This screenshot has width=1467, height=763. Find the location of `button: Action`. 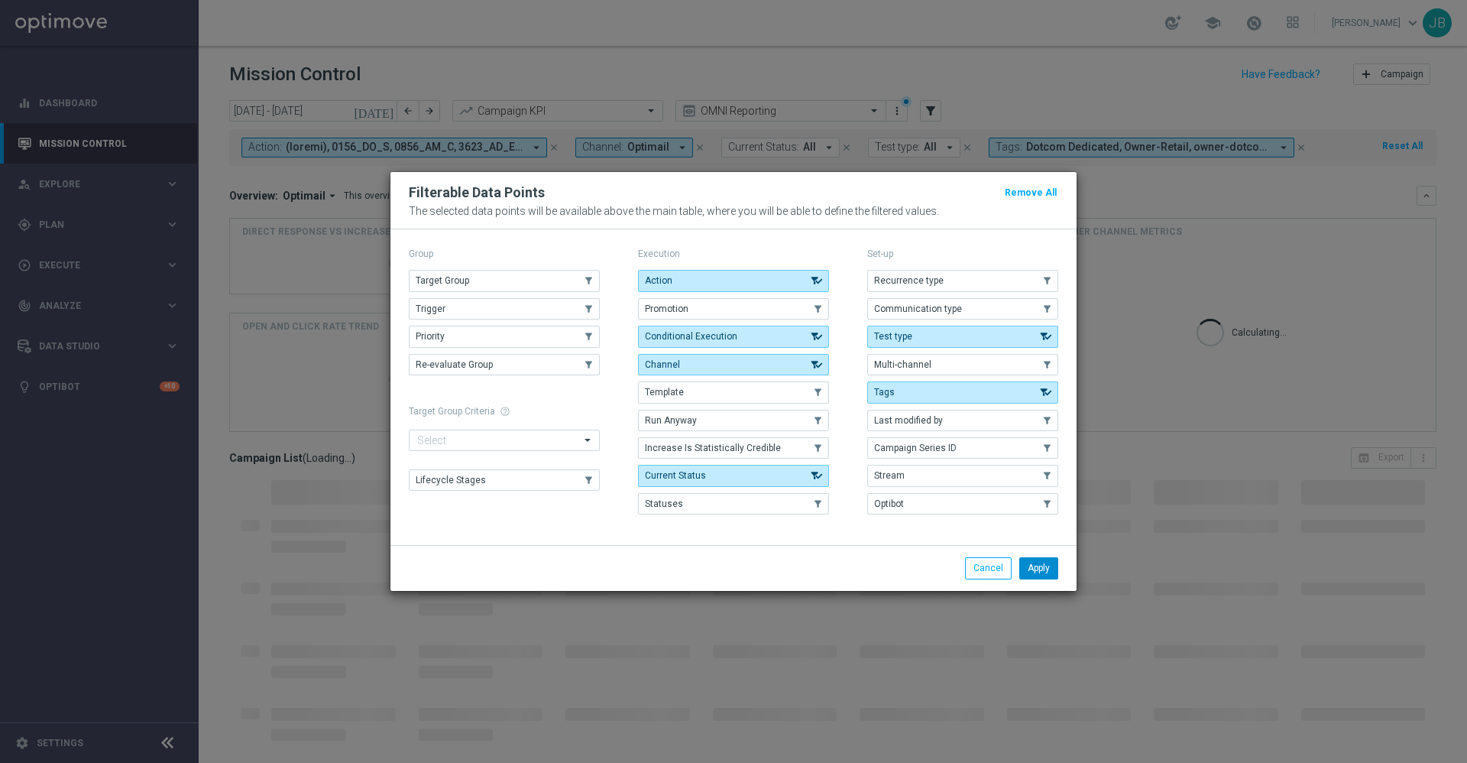

button: Action is located at coordinates (734, 280).